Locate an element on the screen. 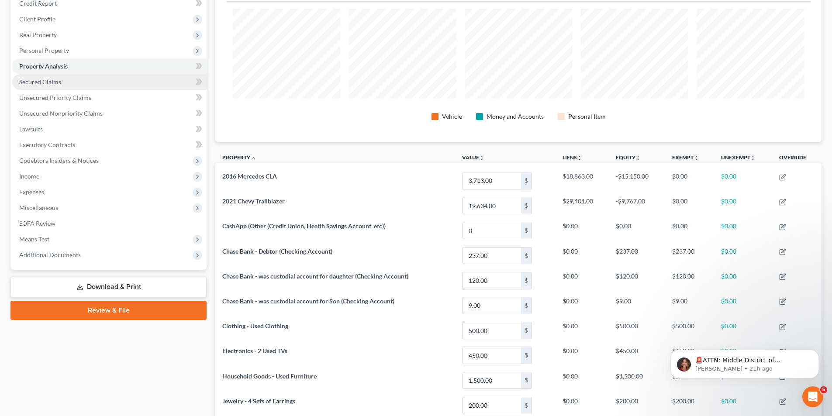 This screenshot has width=832, height=416. span: Unsecured Priority Claims is located at coordinates (55, 97).